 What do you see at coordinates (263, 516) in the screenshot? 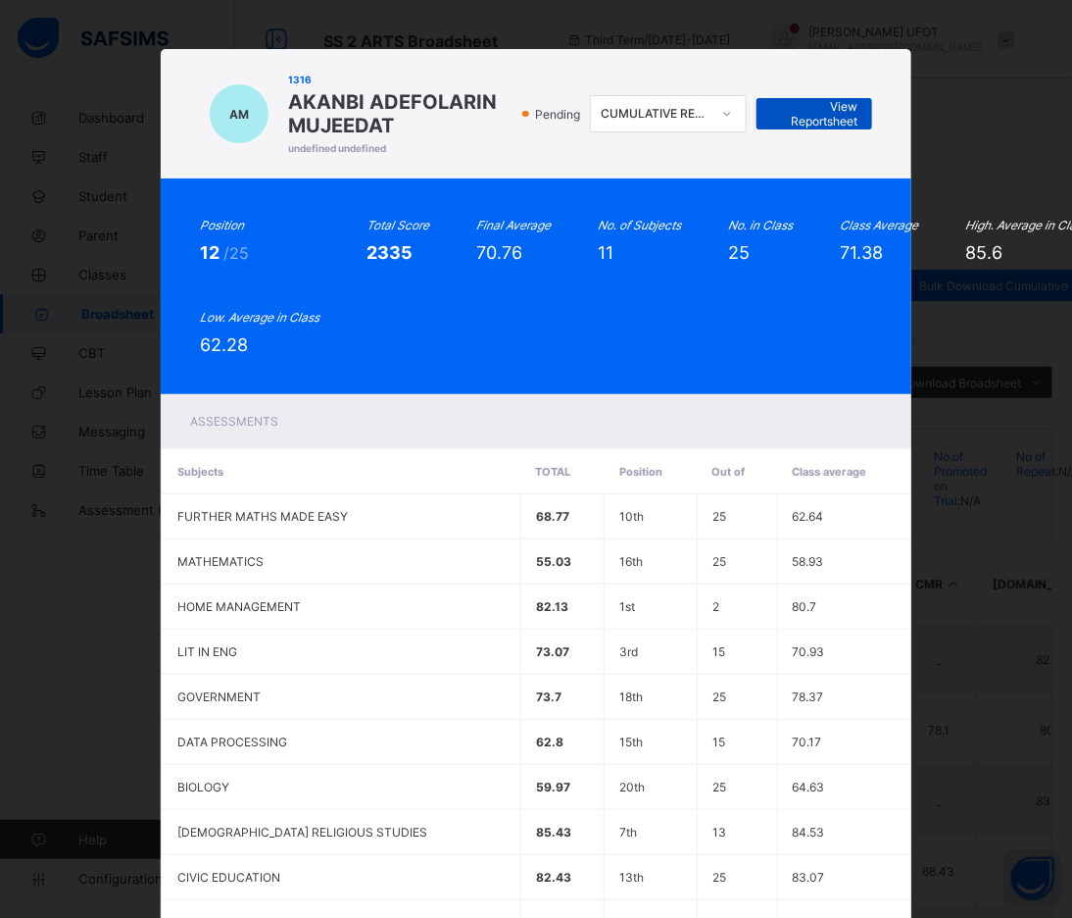
I see `span: FURTHER MATHS MADE EASY` at bounding box center [263, 516].